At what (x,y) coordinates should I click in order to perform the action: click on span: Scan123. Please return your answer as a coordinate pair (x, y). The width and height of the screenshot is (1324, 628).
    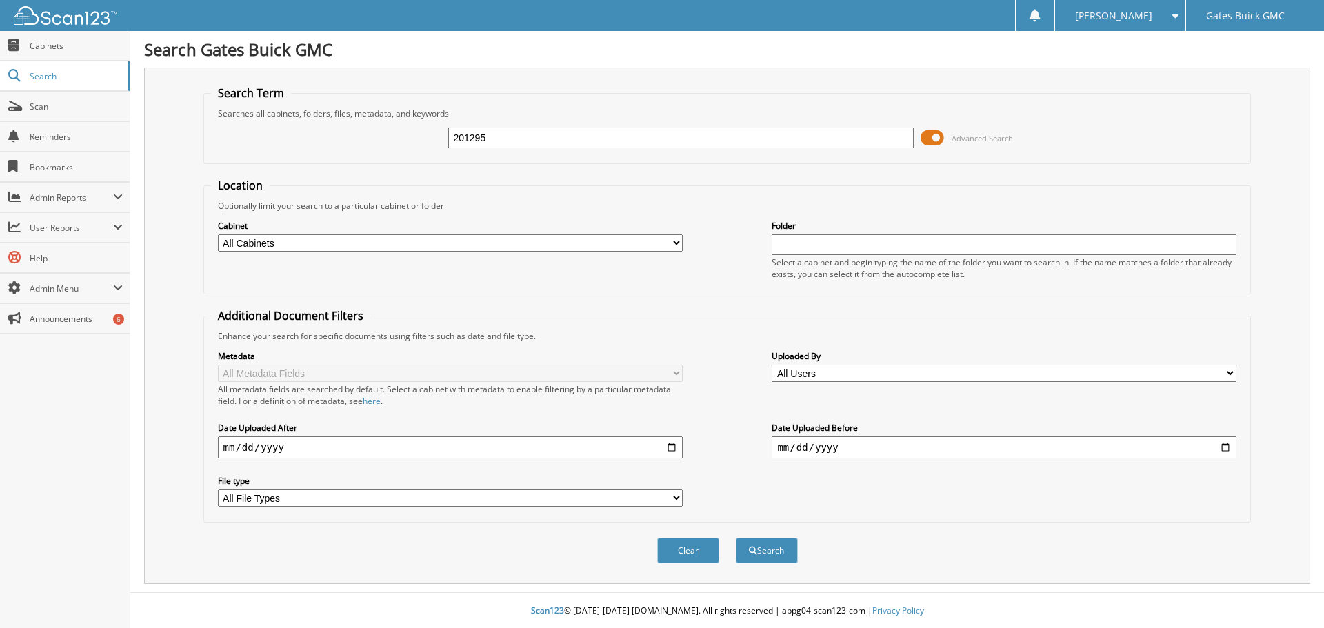
    Looking at the image, I should click on (547, 610).